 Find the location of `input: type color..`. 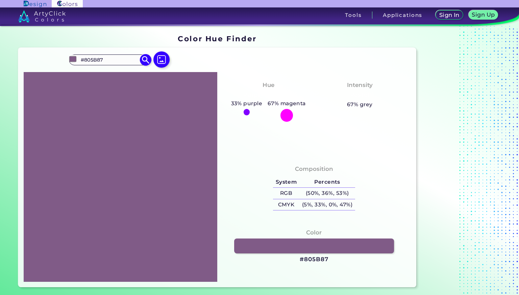

input: type color.. is located at coordinates (110, 59).